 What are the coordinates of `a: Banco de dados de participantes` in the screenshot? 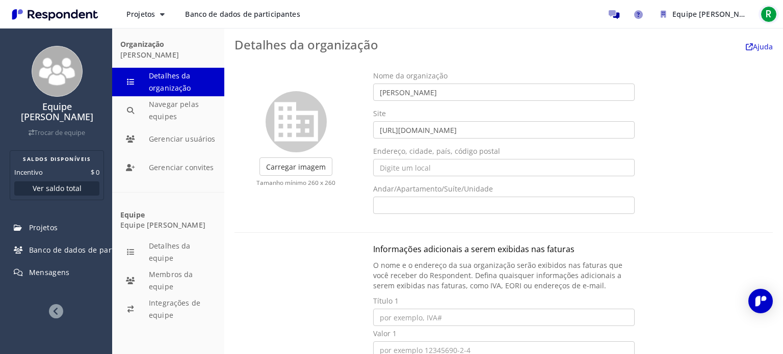 It's located at (242, 14).